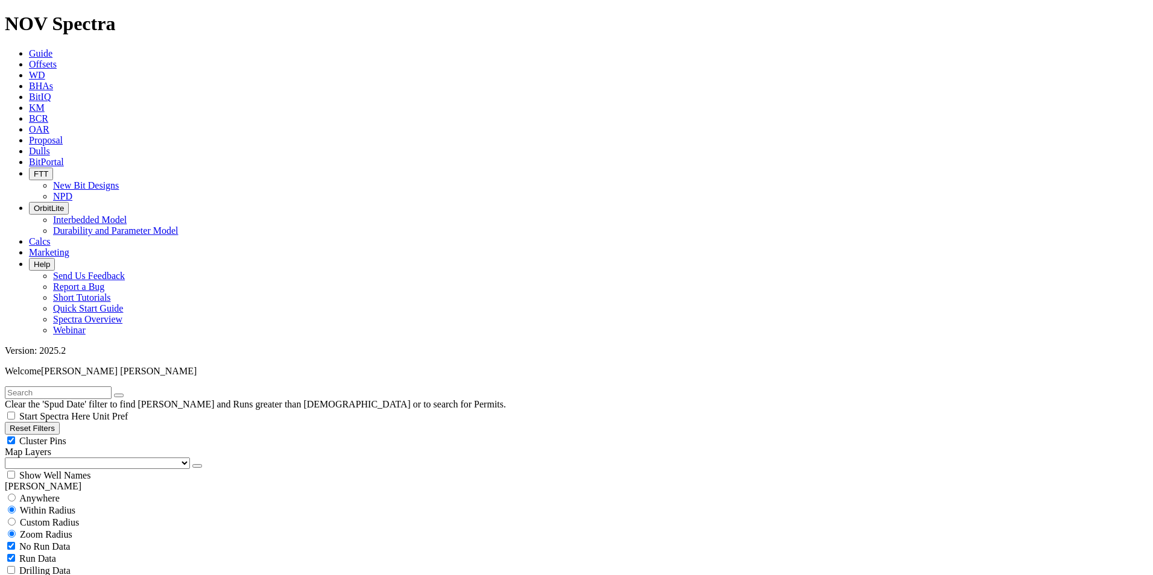  What do you see at coordinates (49, 208) in the screenshot?
I see `span: OrbitLite` at bounding box center [49, 208].